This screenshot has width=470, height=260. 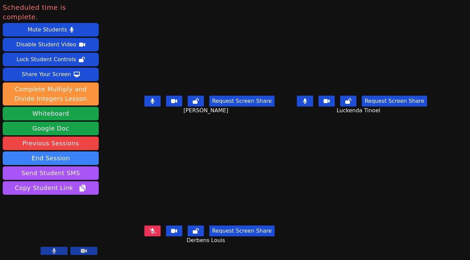 I want to click on div: Disable Student Video, so click(x=46, y=45).